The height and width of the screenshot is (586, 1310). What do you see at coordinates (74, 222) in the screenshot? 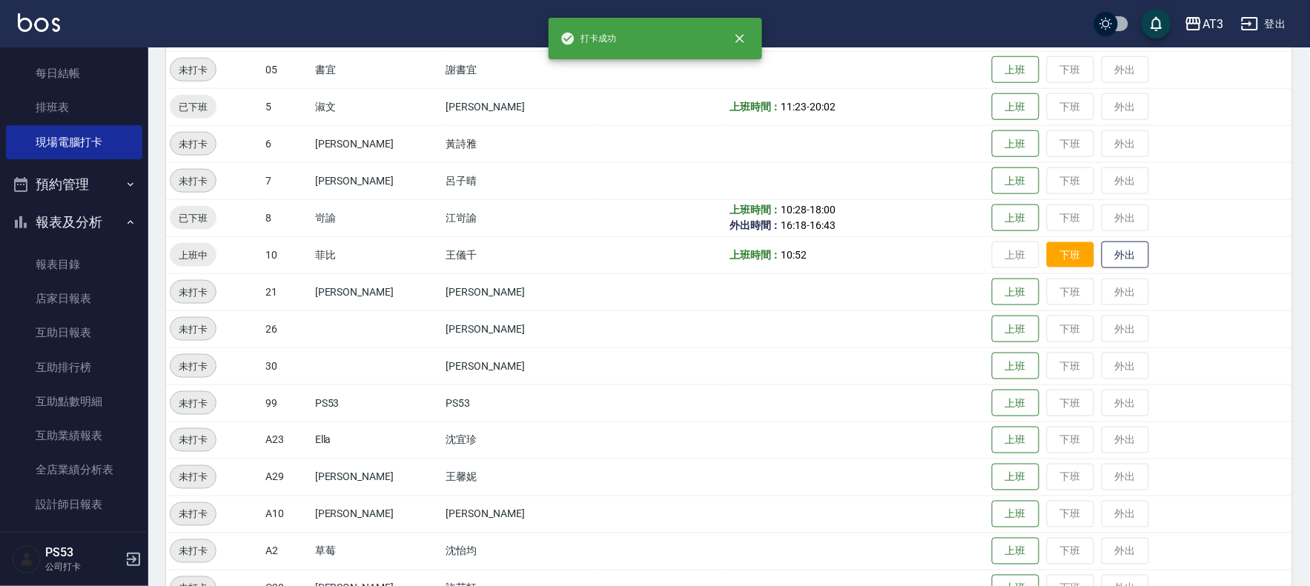
I see `button: 報表及分析` at bounding box center [74, 222].